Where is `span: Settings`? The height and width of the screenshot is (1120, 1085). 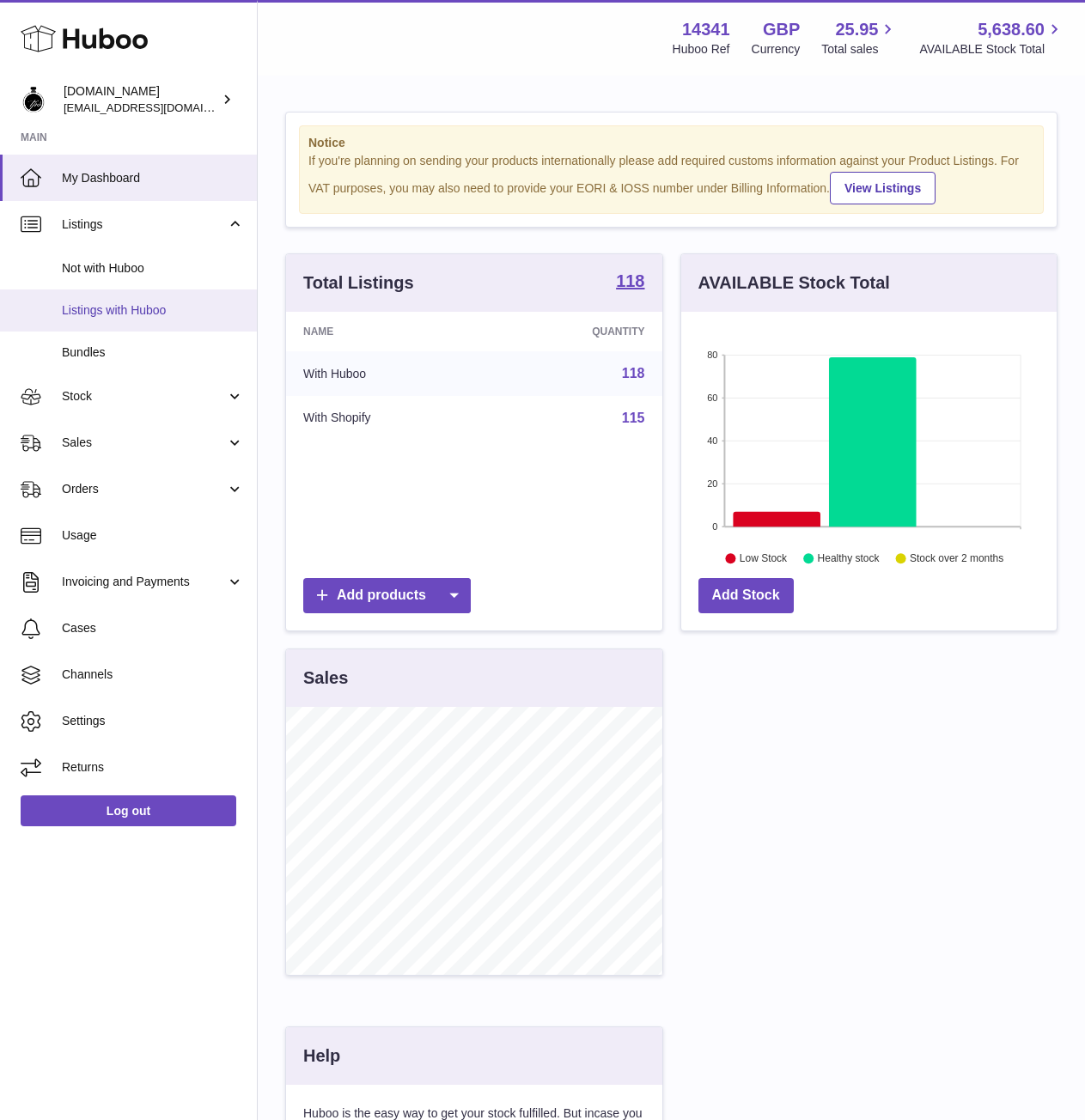
span: Settings is located at coordinates (153, 721).